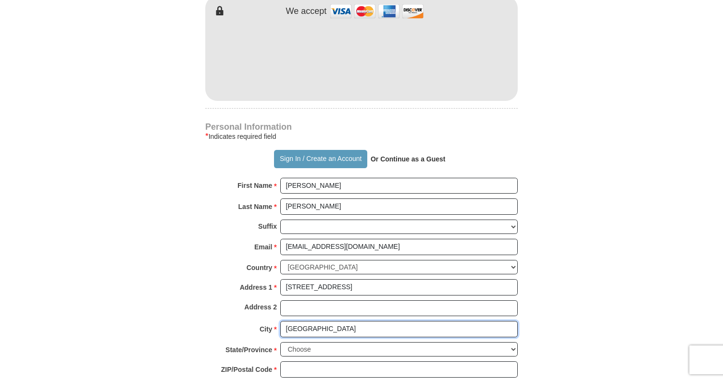 This screenshot has width=723, height=381. Describe the element at coordinates (255, 207) in the screenshot. I see `strong: Last Name` at that location.